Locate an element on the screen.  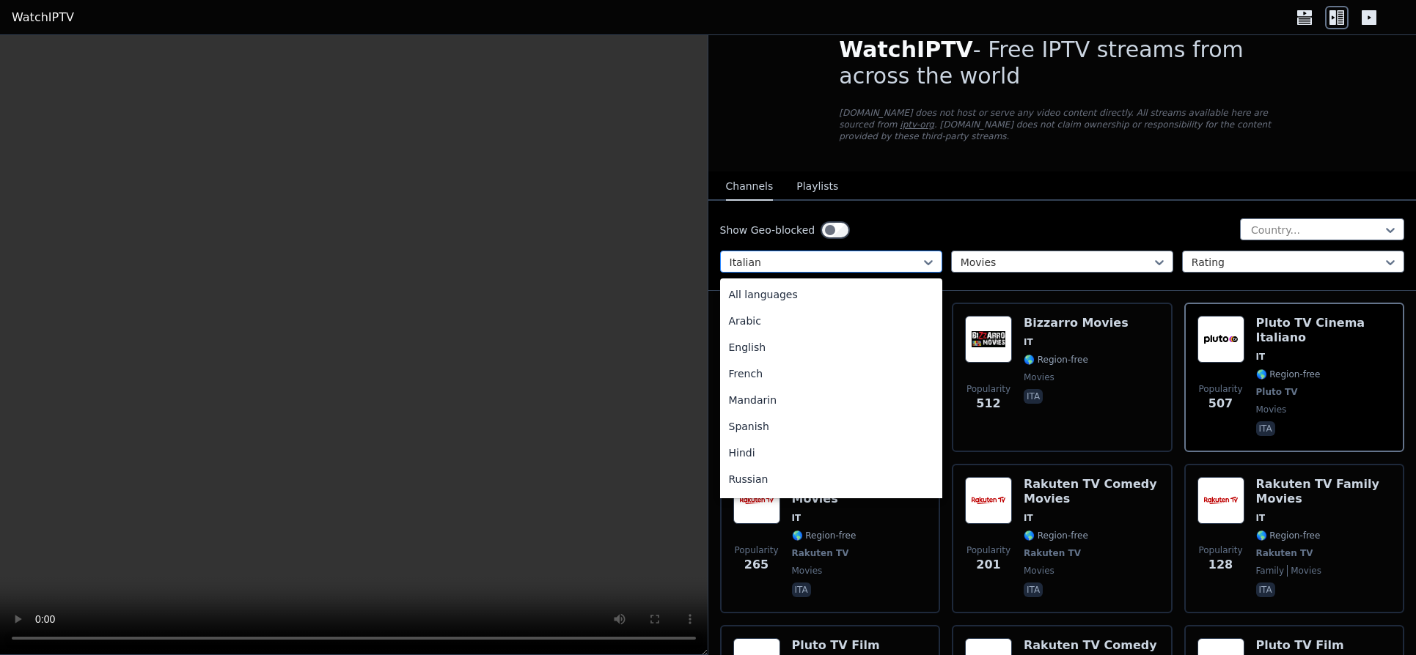
div: Russian is located at coordinates (831, 479).